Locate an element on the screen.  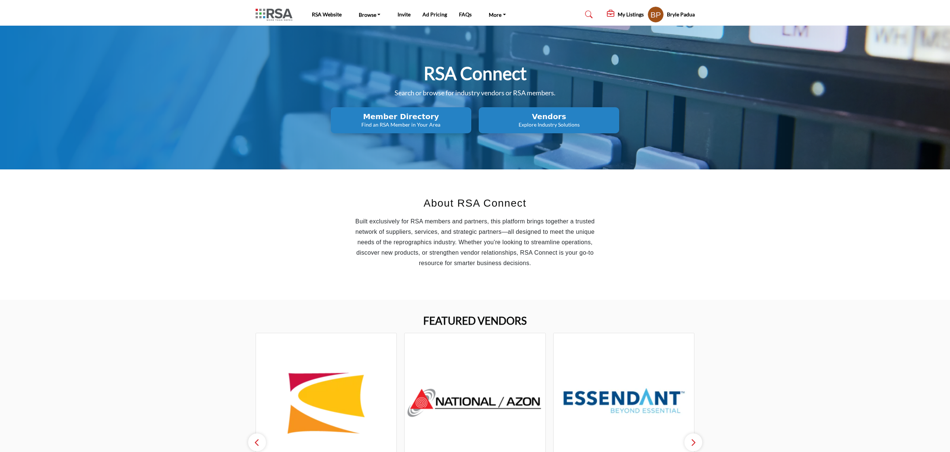
button: Vendors Explore Industry Solutions is located at coordinates (549, 120).